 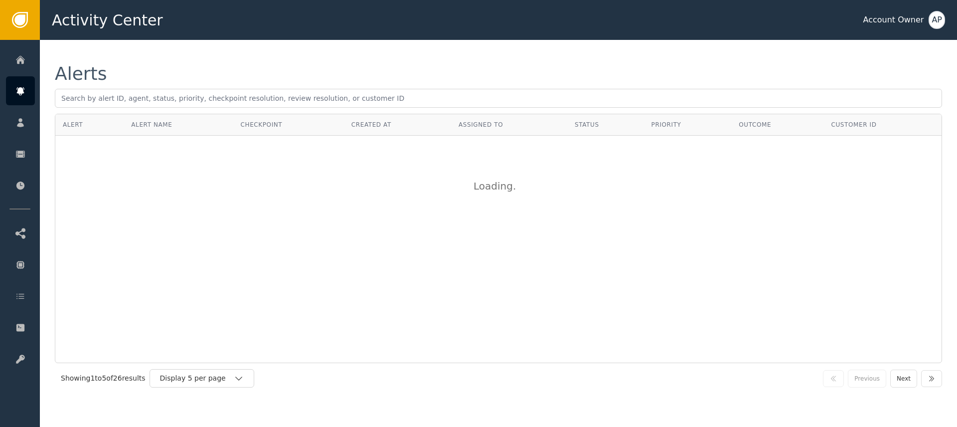 What do you see at coordinates (937, 20) in the screenshot?
I see `button: AP` at bounding box center [937, 20].